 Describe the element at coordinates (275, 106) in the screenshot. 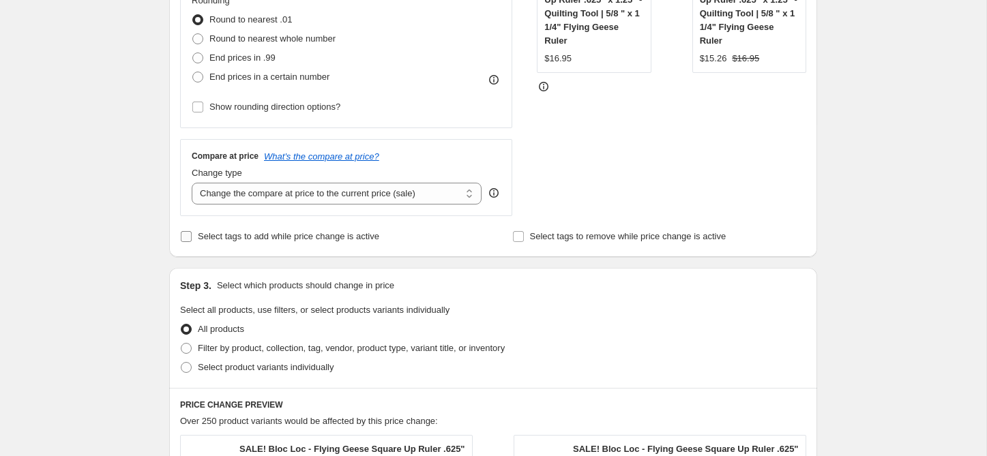

I see `span: Show rounding direction options?` at that location.